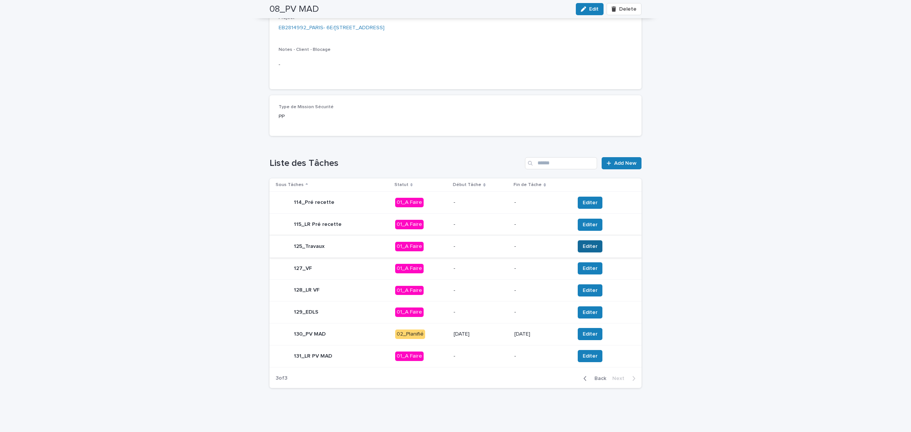  Describe the element at coordinates (594, 379) in the screenshot. I see `button: Back` at that location.